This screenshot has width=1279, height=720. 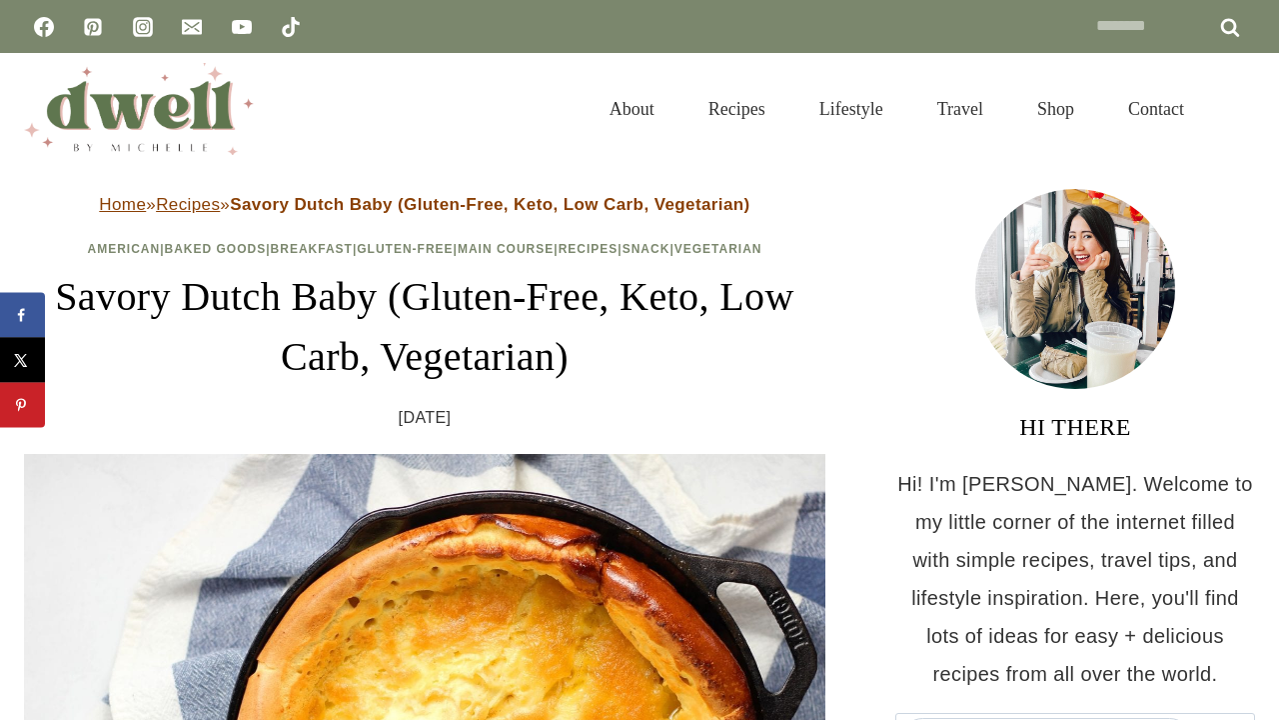 I want to click on a: Home, so click(x=122, y=204).